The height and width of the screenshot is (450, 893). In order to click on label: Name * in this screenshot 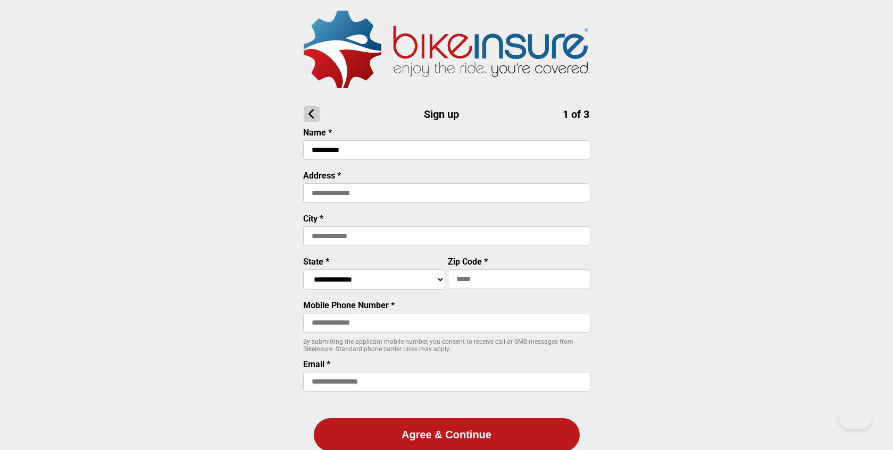, I will do `click(317, 132)`.